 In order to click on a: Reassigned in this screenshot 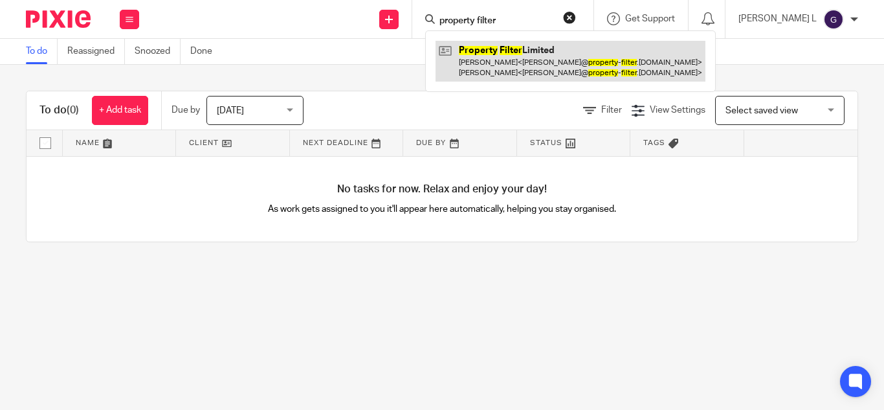, I will do `click(96, 51)`.